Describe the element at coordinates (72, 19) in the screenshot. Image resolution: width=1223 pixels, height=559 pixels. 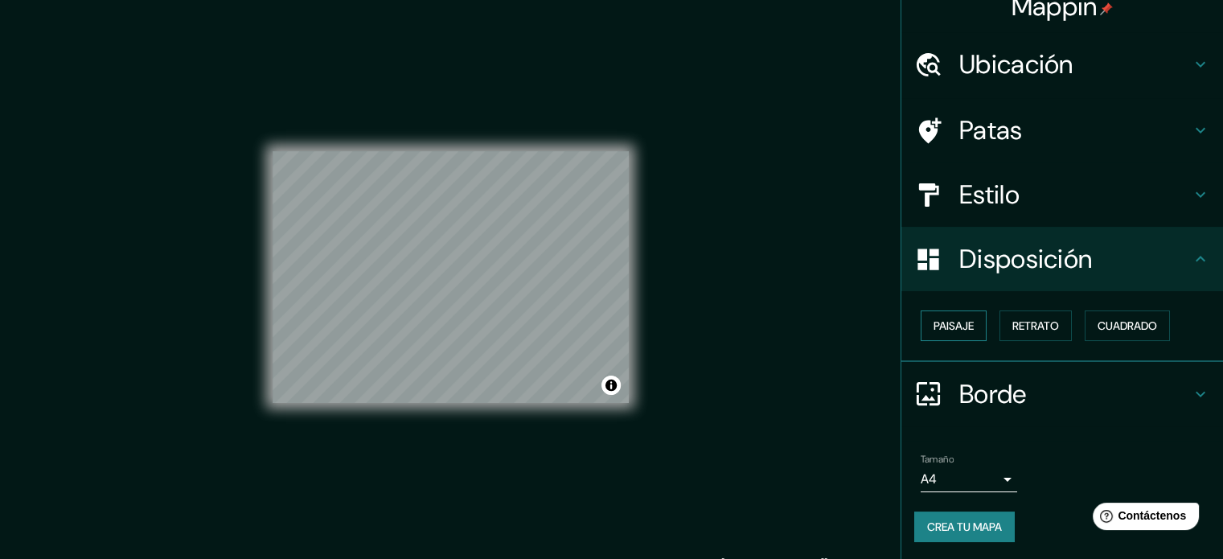
I see `font: Contáctenos` at that location.